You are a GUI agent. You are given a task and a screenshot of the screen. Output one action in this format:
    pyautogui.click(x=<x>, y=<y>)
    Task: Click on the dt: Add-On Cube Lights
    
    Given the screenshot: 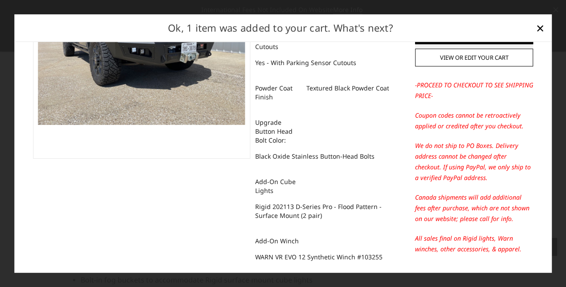 What is the action you would take?
    pyautogui.click(x=277, y=186)
    